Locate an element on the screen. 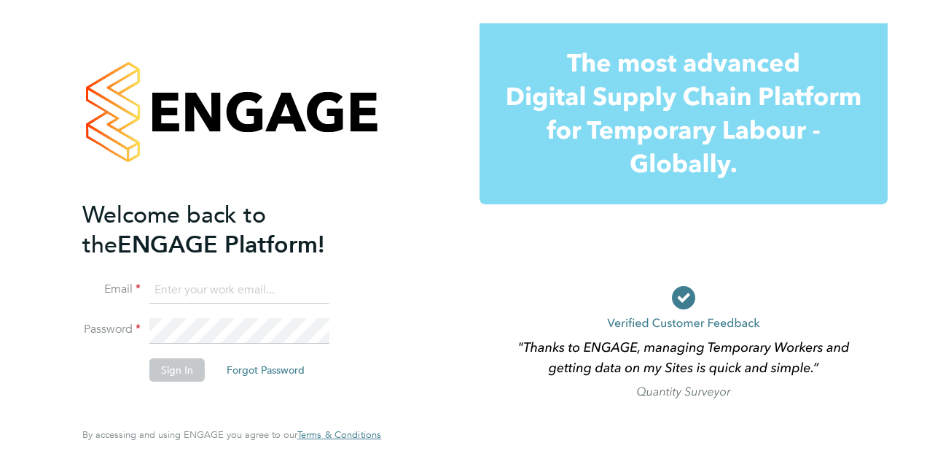  button: Sign In is located at coordinates (177, 370).